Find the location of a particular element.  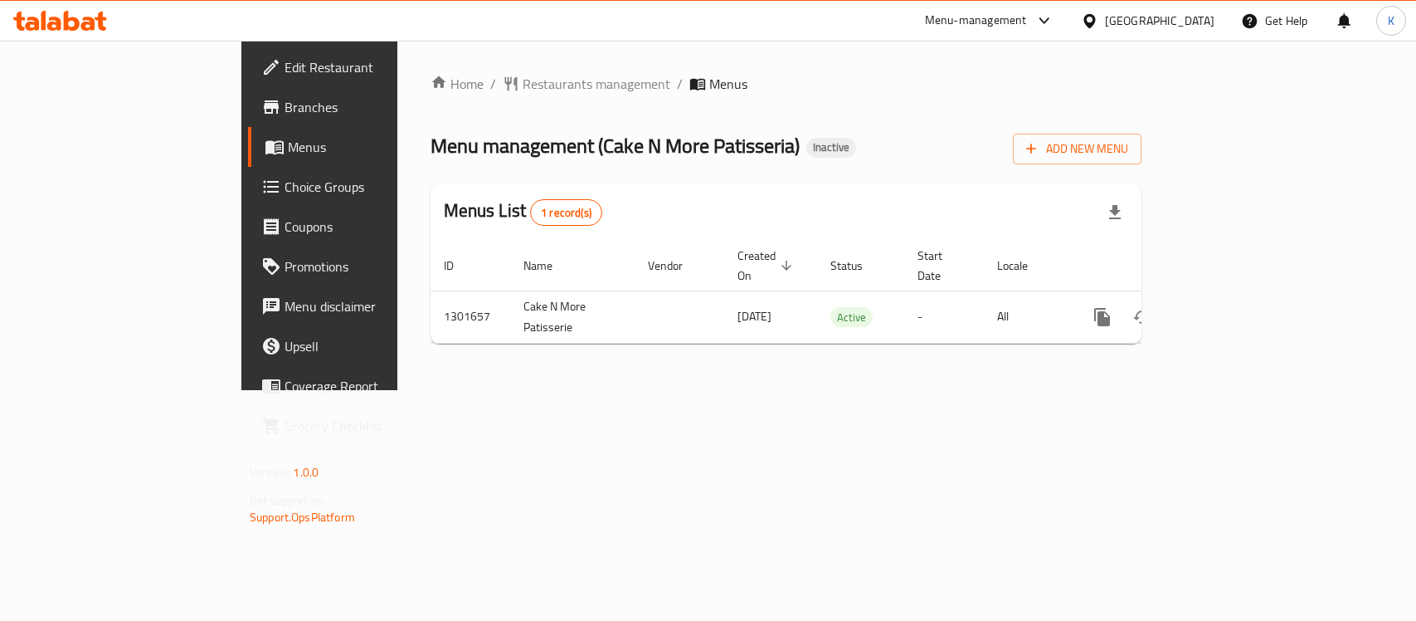

a: Coverage Report is located at coordinates (363, 386).